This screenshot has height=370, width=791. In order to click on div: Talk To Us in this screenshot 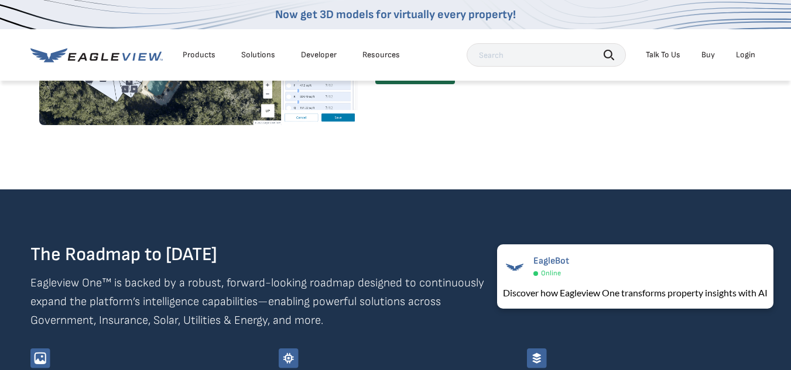, I will do `click(662, 55)`.